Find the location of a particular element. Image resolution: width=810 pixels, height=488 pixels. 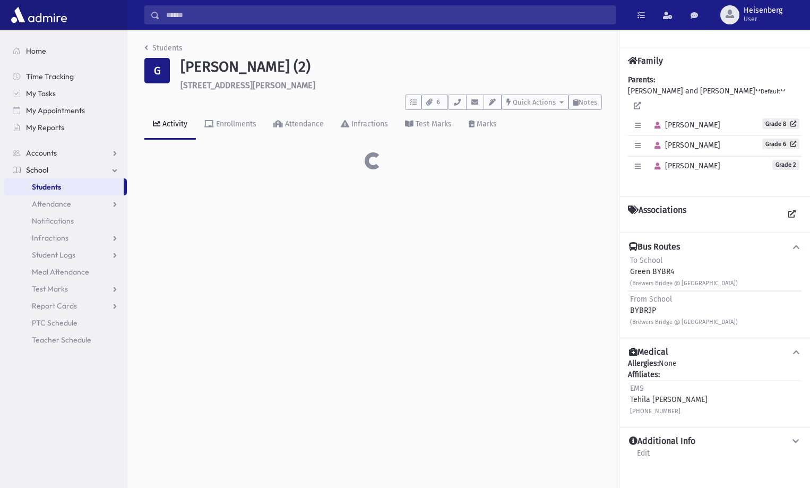

a: Notifications is located at coordinates (65, 221).